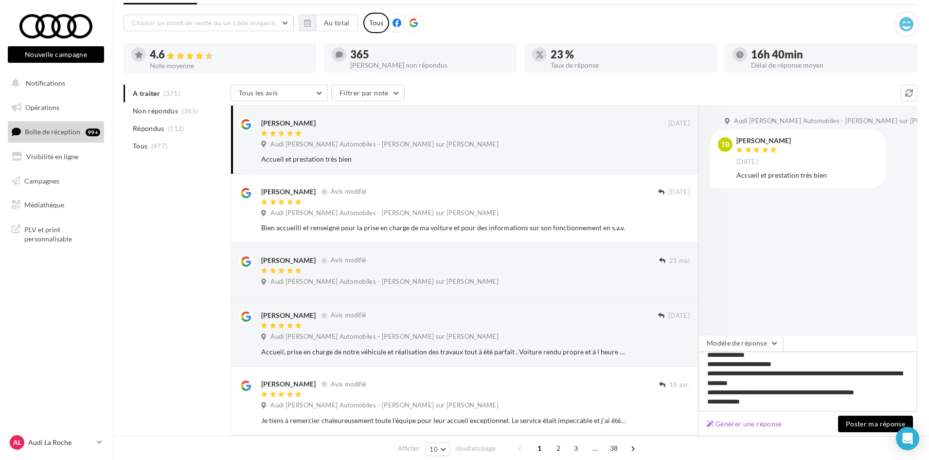 This screenshot has width=929, height=460. What do you see at coordinates (744, 424) in the screenshot?
I see `button: Générer une réponse` at bounding box center [744, 424].